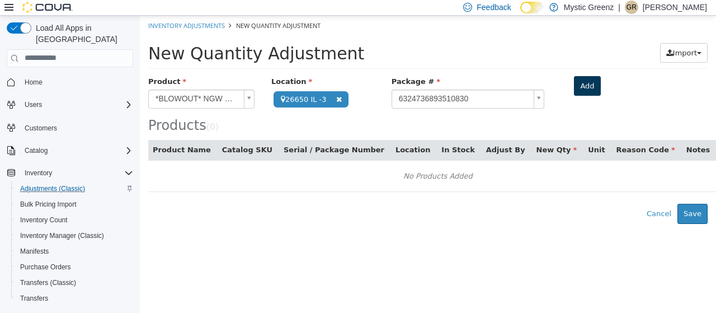 This screenshot has height=313, width=716. What do you see at coordinates (34, 251) in the screenshot?
I see `a: Manifests` at bounding box center [34, 251].